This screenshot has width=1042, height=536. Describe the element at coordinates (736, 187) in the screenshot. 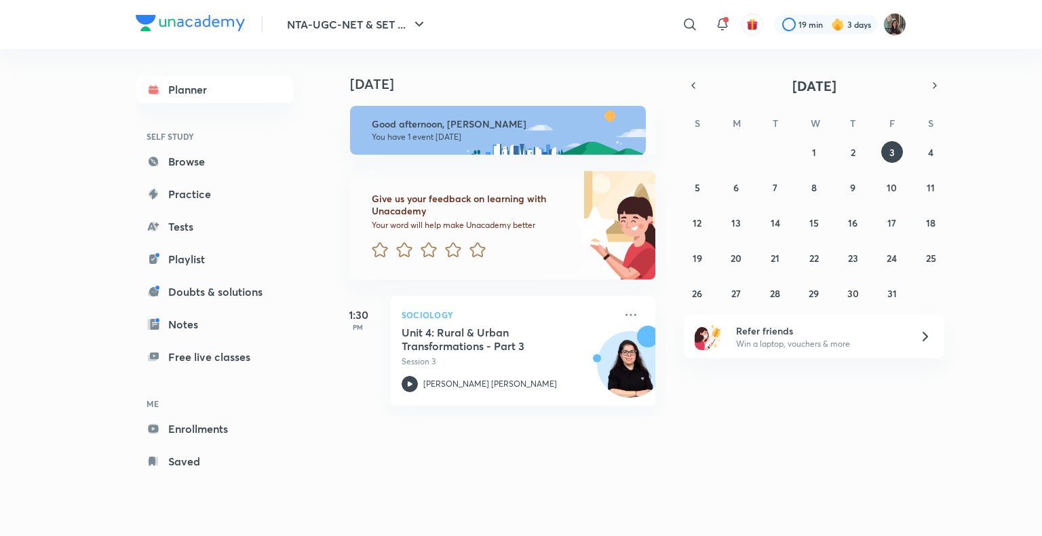

I see `abbr: October 6, 2025` at that location.